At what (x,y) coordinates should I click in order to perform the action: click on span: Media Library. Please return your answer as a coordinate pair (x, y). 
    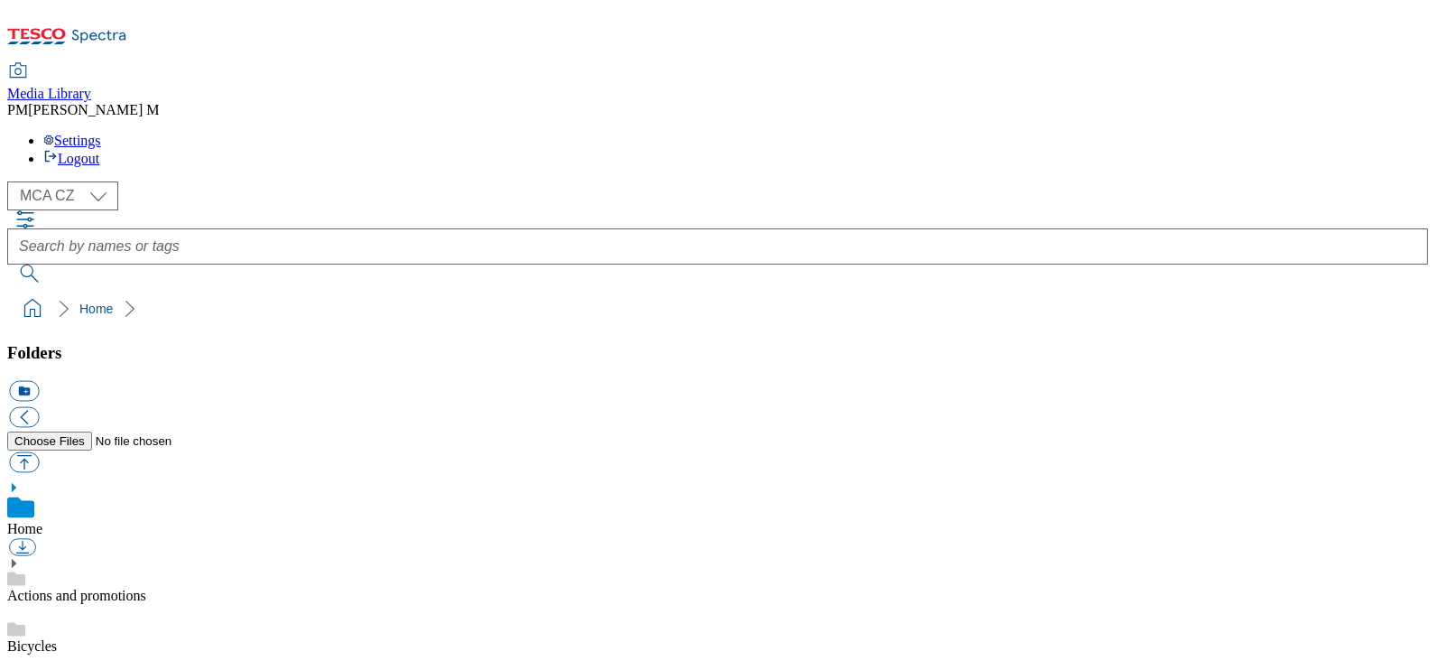
    Looking at the image, I should click on (49, 93).